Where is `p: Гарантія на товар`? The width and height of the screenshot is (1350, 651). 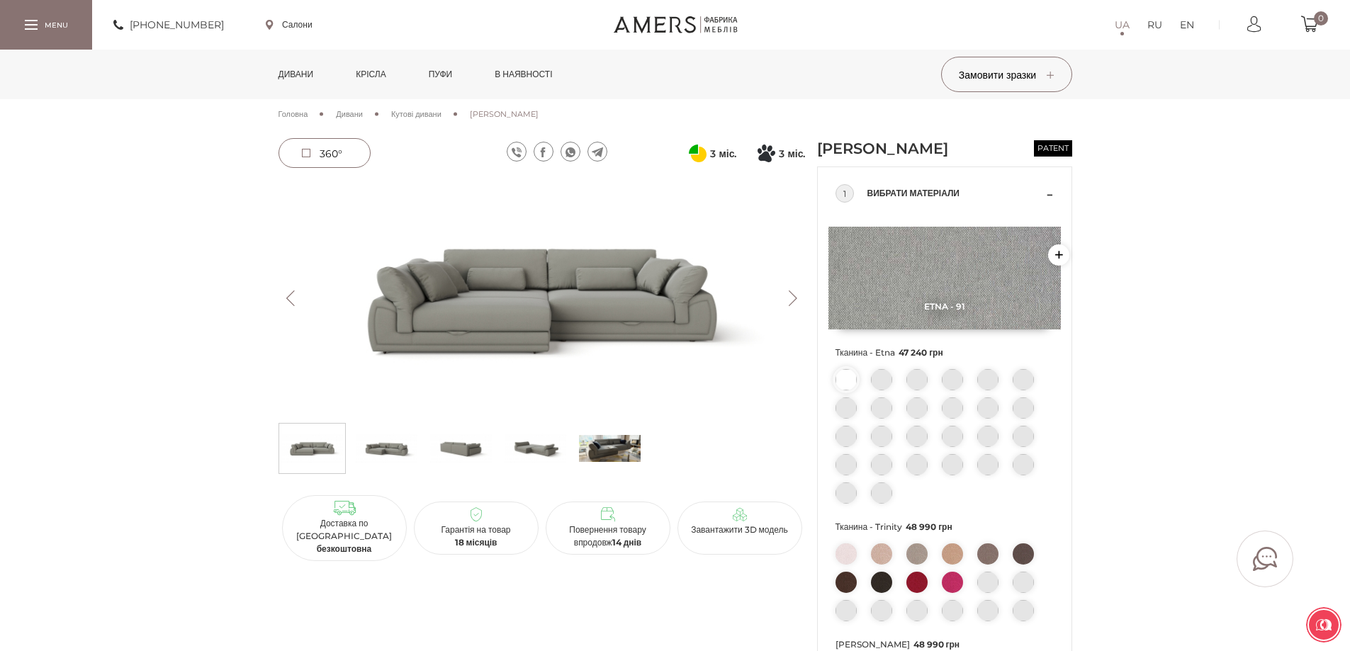 p: Гарантія на товар is located at coordinates (476, 537).